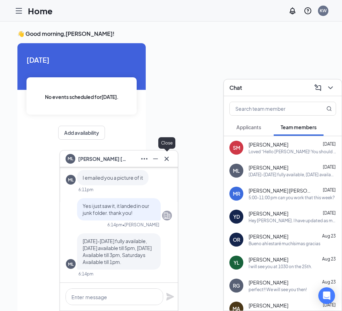 Image resolution: width=342 pixels, height=311 pixels. What do you see at coordinates (236, 240) in the screenshot?
I see `div: OR` at bounding box center [236, 240].